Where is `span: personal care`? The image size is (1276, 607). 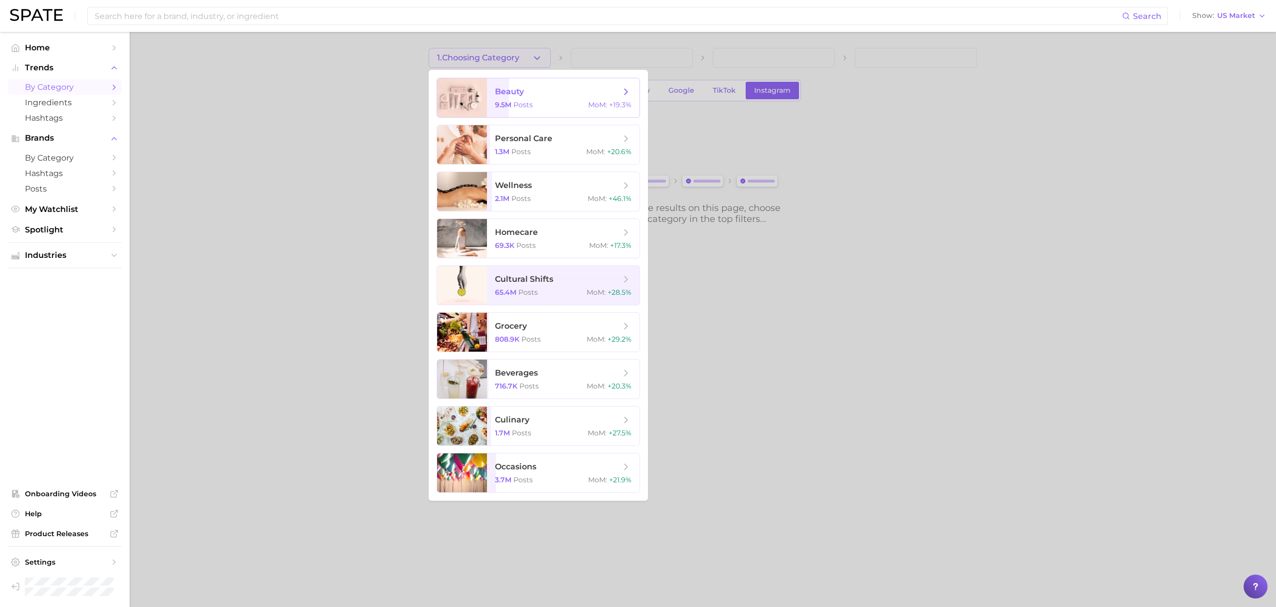
span: personal care is located at coordinates (523, 138).